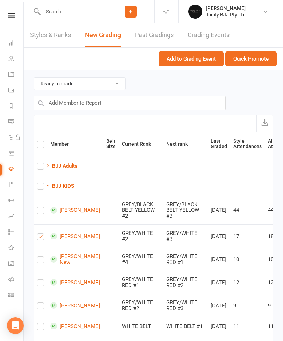  I want to click on td: GREY/WHITE #2, so click(141, 236).